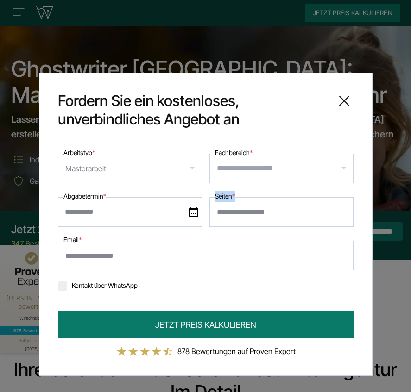 This screenshot has height=392, width=411. What do you see at coordinates (72, 240) in the screenshot?
I see `label: Email` at bounding box center [72, 240].